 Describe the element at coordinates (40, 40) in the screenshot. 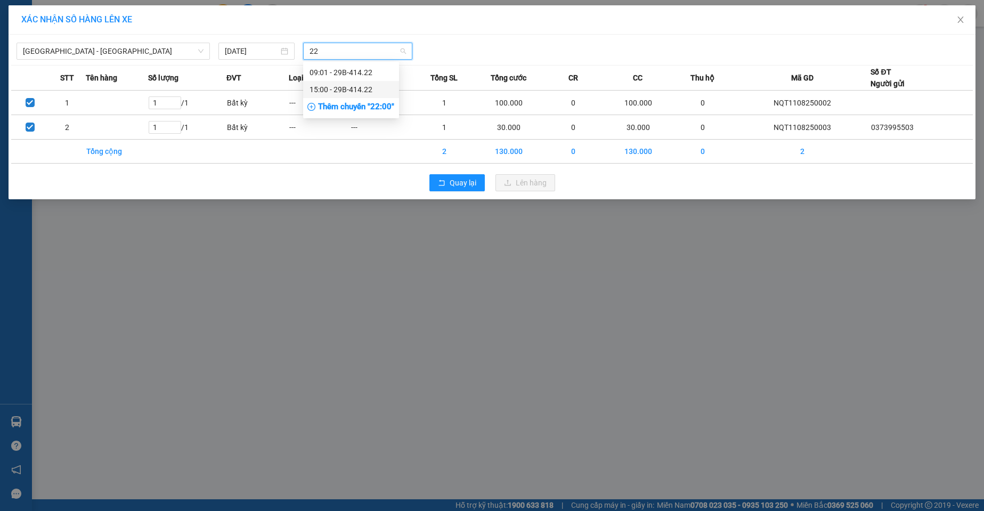

I see `img: logo.jpg` at that location.